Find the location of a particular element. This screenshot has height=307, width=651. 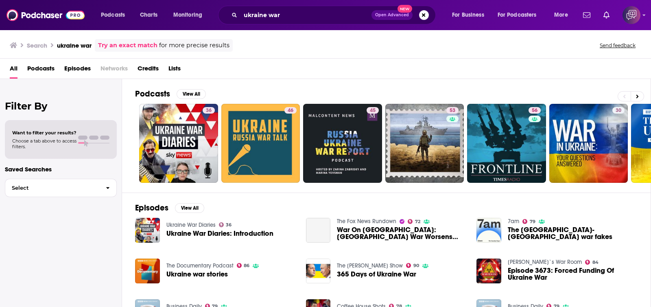

a: Lists is located at coordinates (175, 70).